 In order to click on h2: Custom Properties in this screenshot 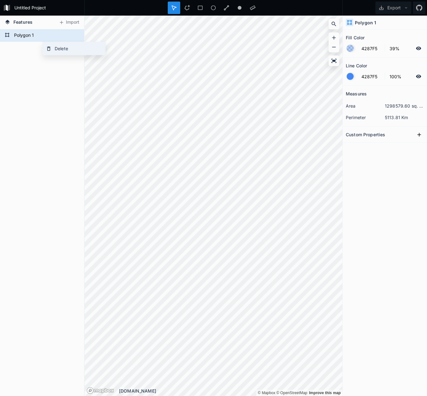, I will do `click(365, 135)`.